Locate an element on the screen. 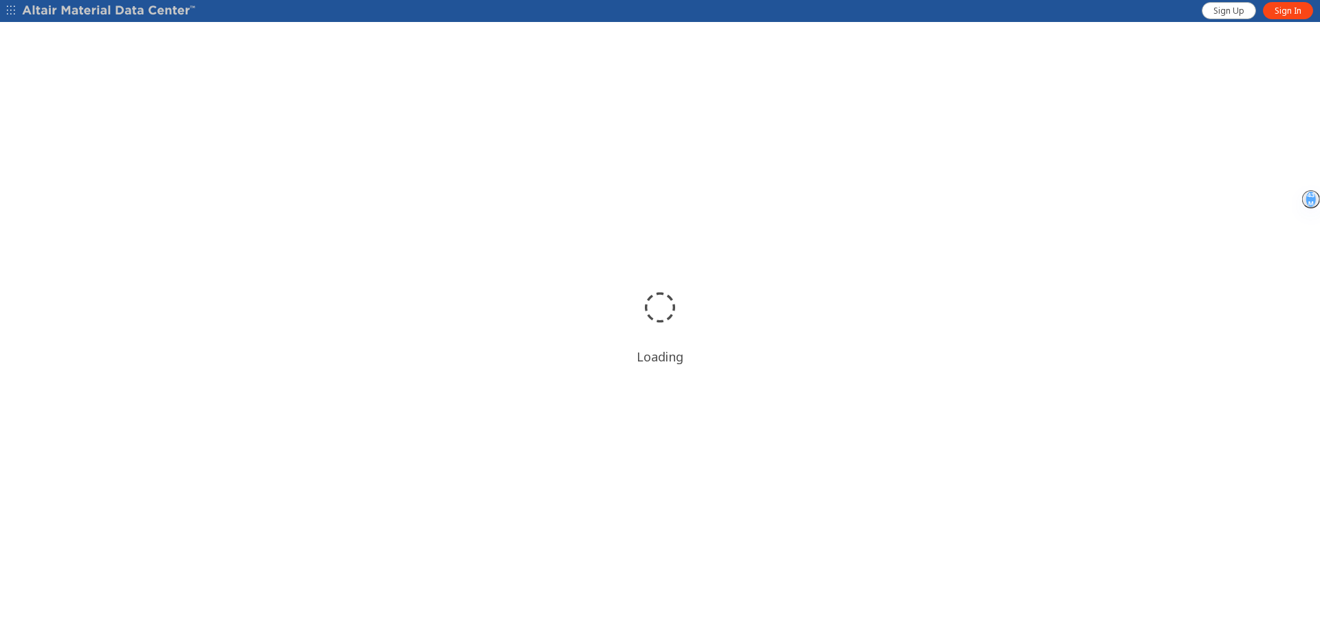 The image size is (1320, 626). img: Altair Material Data Center is located at coordinates (109, 11).